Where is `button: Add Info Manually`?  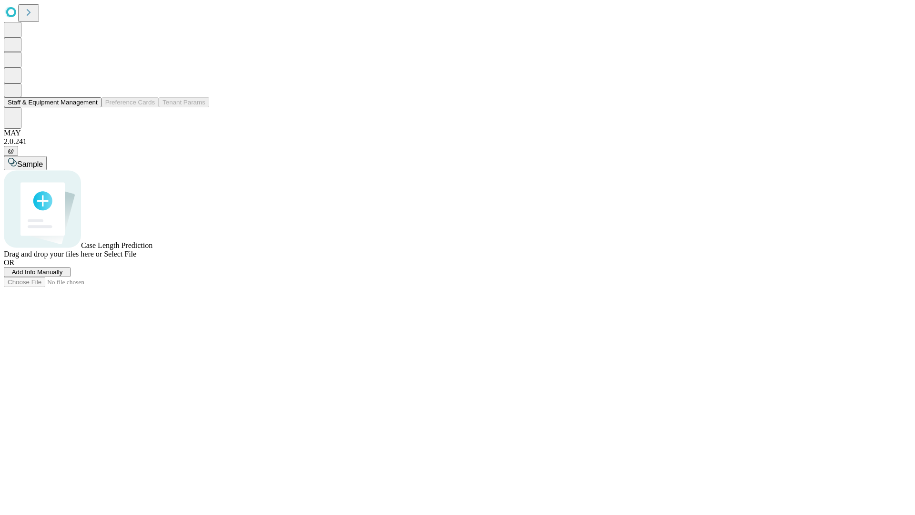
button: Add Info Manually is located at coordinates (37, 272).